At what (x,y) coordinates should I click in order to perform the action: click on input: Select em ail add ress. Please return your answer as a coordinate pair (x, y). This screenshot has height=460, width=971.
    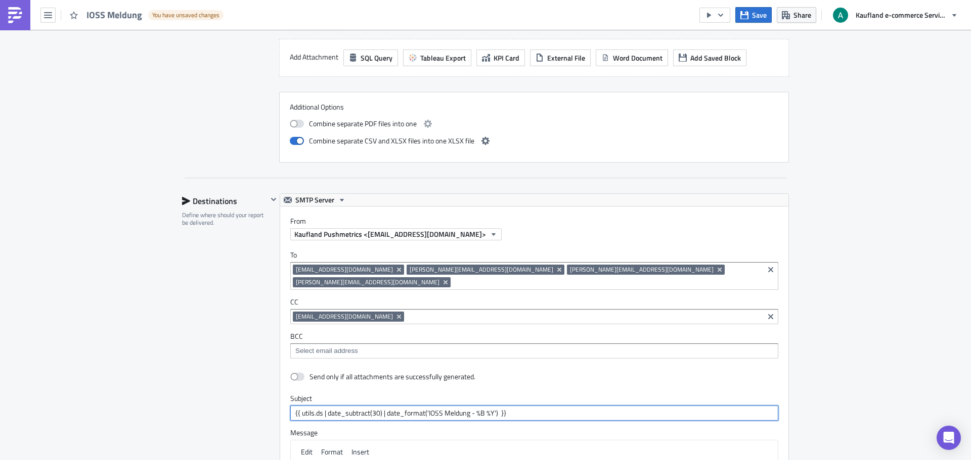
    Looking at the image, I should click on (533, 351).